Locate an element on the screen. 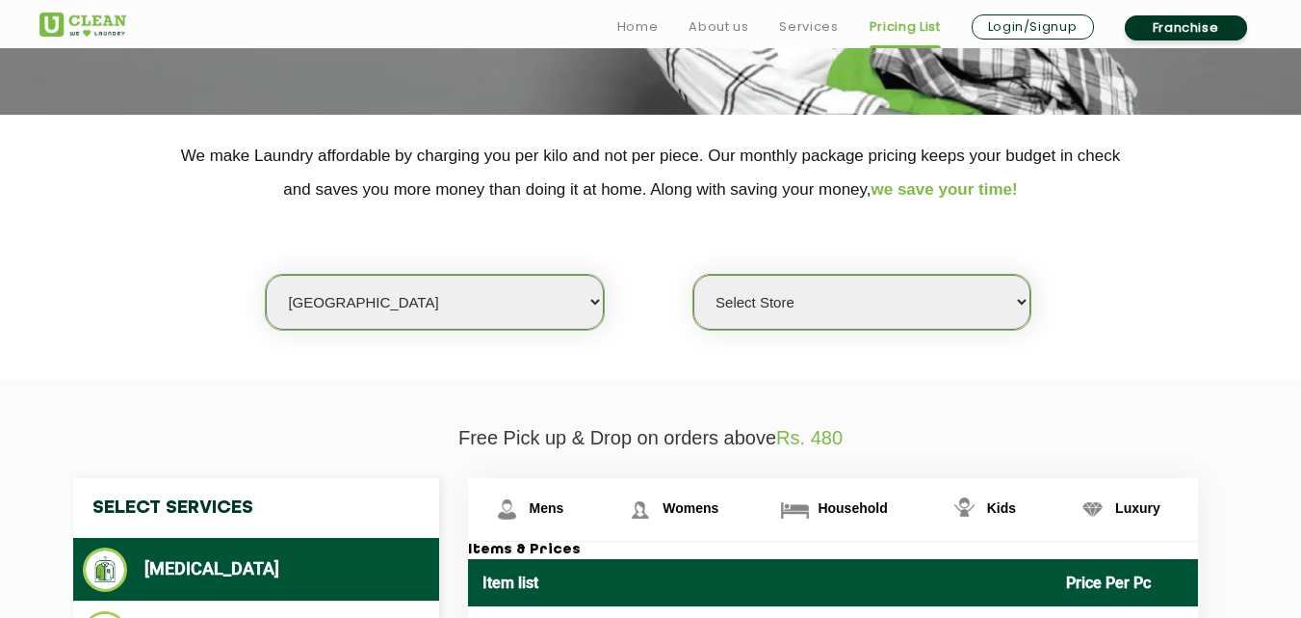 The height and width of the screenshot is (618, 1301). span: we save your time! is located at coordinates (945, 189).